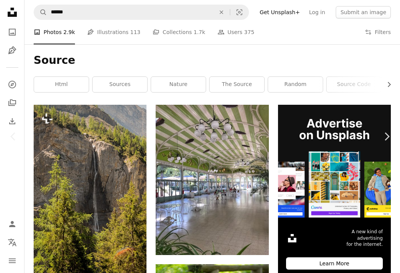  I want to click on button: Menu, so click(12, 261).